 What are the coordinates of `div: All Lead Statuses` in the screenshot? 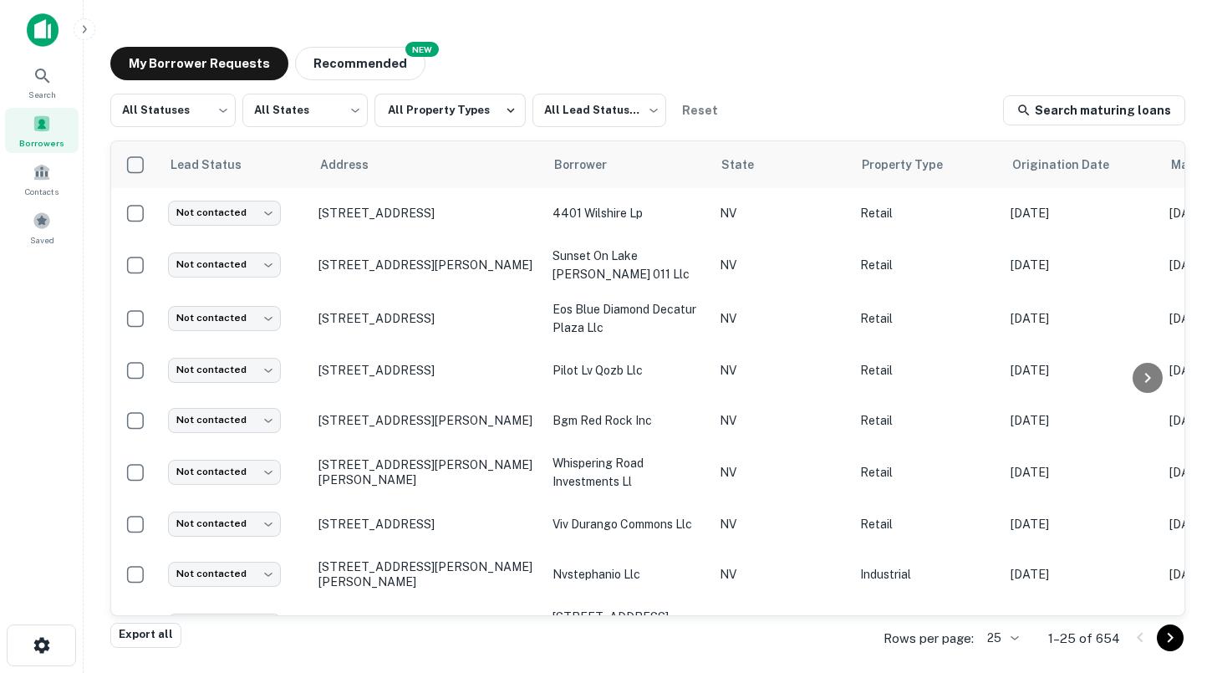 It's located at (599, 110).